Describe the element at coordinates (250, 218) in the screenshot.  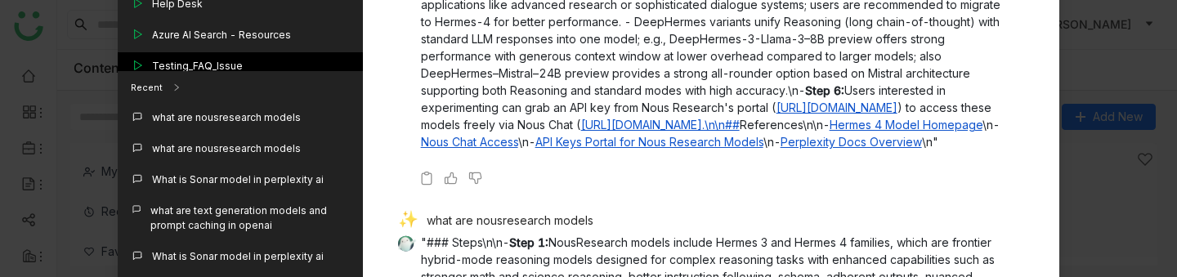
I see `div: what are text generation models and prompt caching in openai` at that location.